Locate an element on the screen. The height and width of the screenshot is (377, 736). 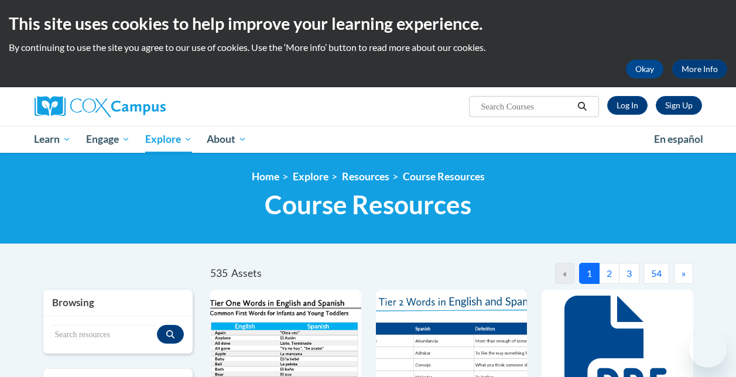
h2: This site uses cookies to help improve your learning experience. is located at coordinates (368, 23).